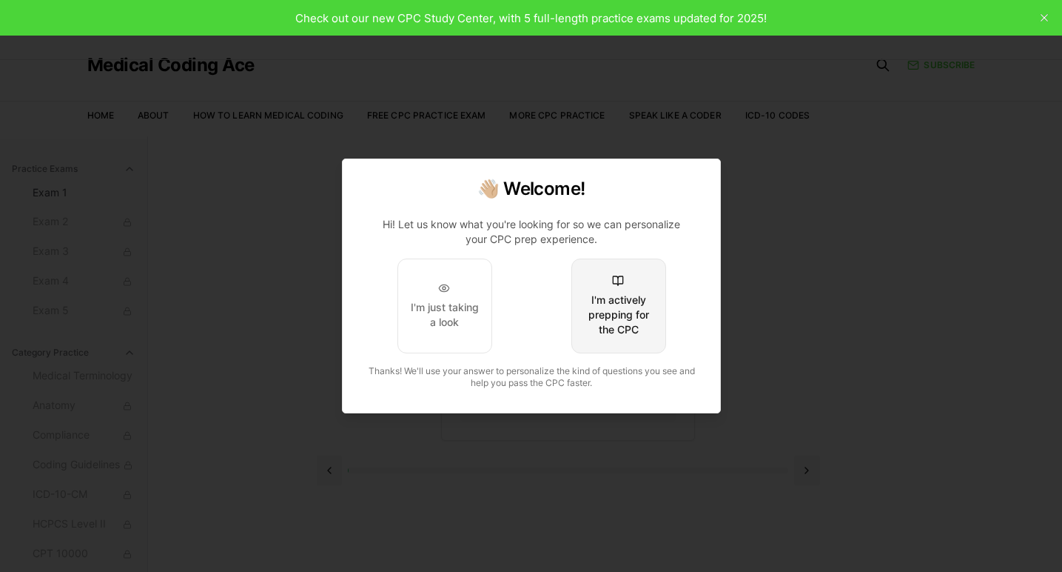  What do you see at coordinates (444, 306) in the screenshot?
I see `button: I'm just taking a look` at bounding box center [444, 306].